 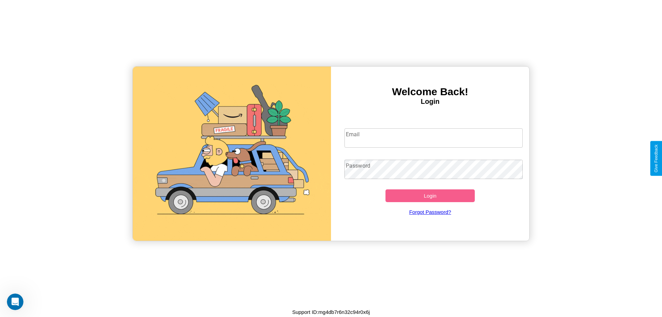 What do you see at coordinates (430, 92) in the screenshot?
I see `h3: Welcome Back!` at bounding box center [430, 92].